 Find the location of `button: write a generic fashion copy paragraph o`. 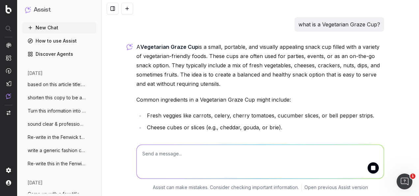

button: write a generic fashion copy paragraph o is located at coordinates (59, 150).